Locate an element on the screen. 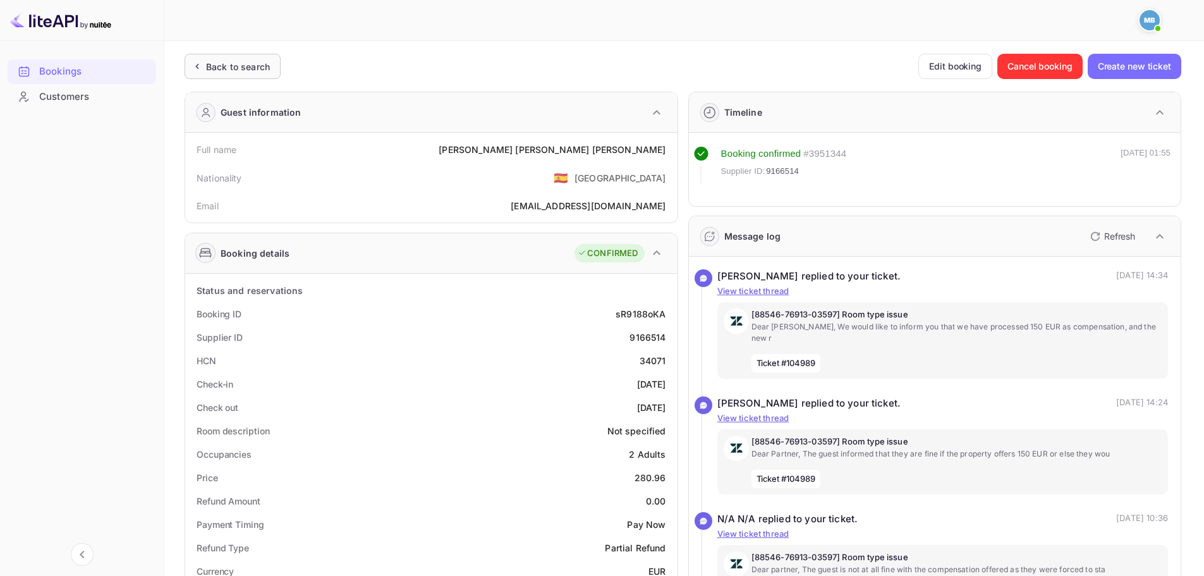 The image size is (1204, 576). div: Nationality is located at coordinates (219, 178).